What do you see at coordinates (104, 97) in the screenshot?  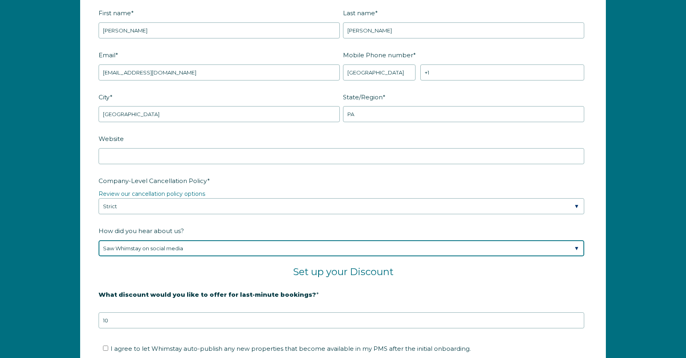 I see `span: City` at bounding box center [104, 97].